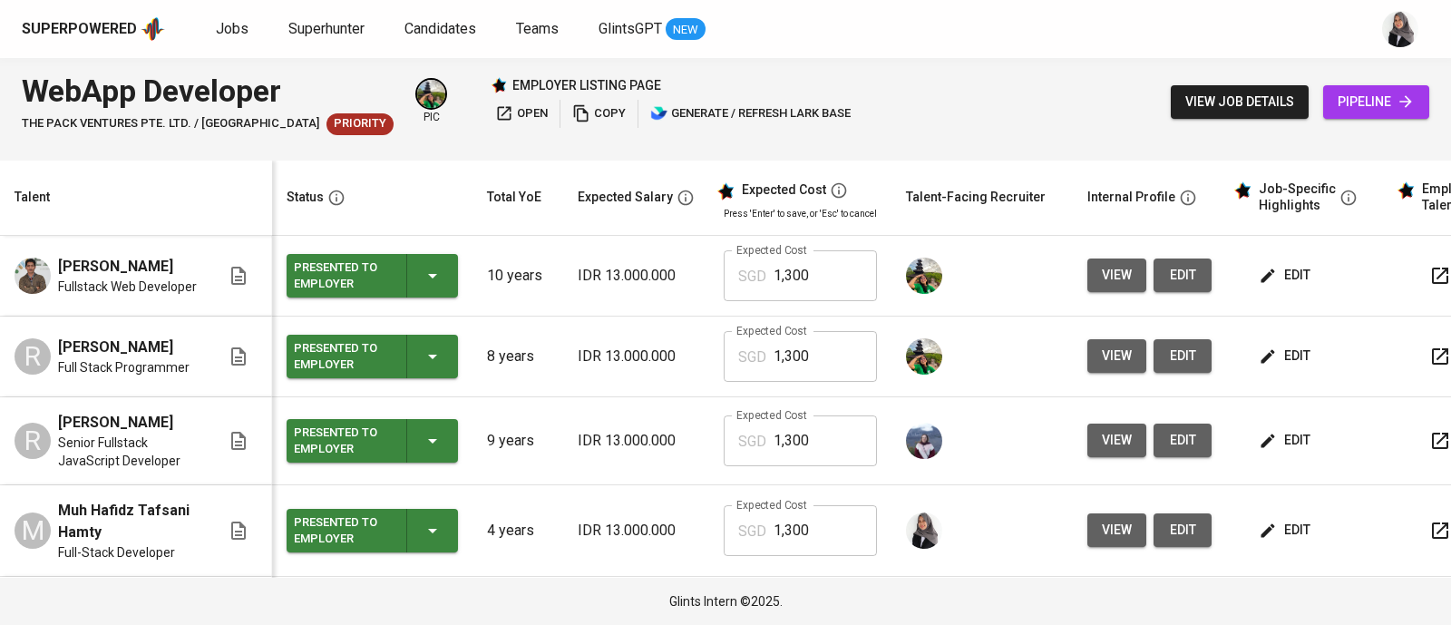  I want to click on div: pic, so click(431, 102).